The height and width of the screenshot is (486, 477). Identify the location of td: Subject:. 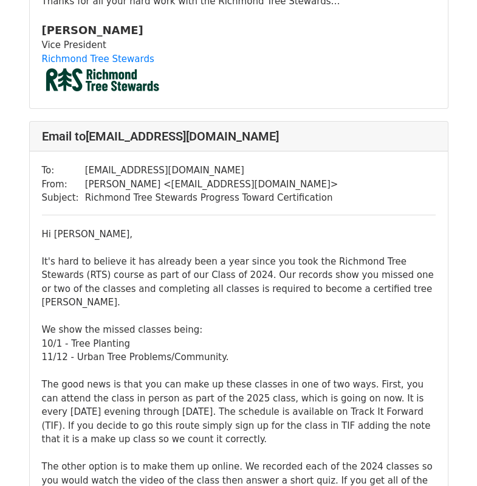
(63, 198).